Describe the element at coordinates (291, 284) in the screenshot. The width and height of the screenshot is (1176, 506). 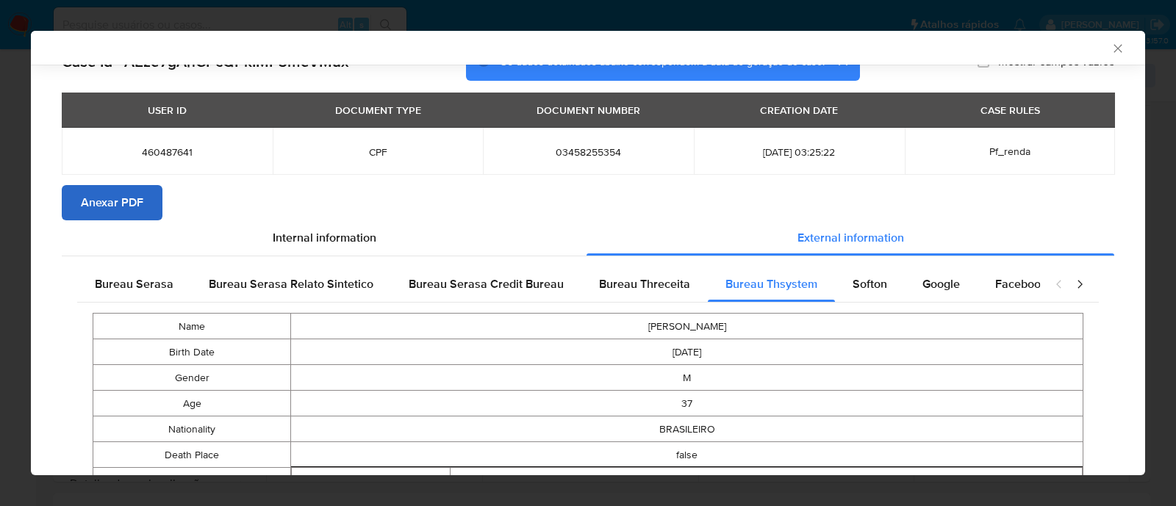
I see `span: Bureau Serasa Relato Sintetico` at that location.